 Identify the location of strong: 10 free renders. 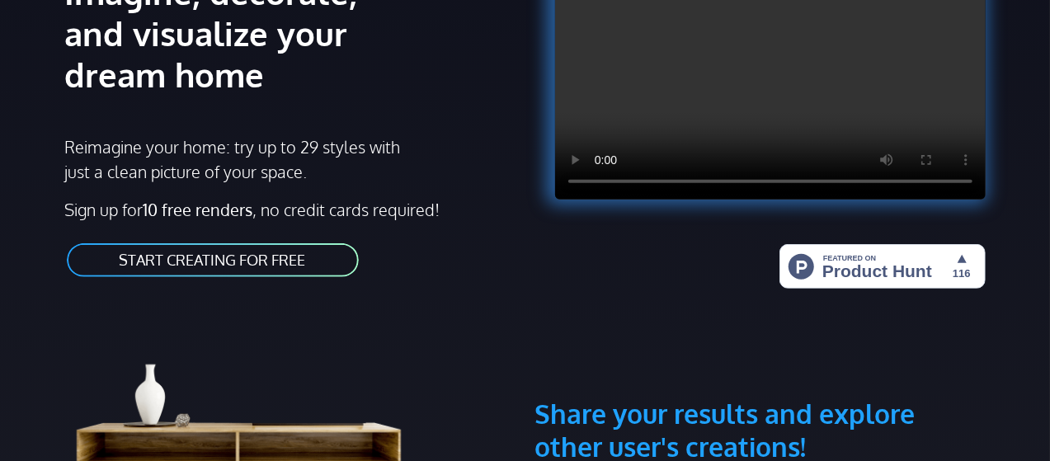
(198, 209).